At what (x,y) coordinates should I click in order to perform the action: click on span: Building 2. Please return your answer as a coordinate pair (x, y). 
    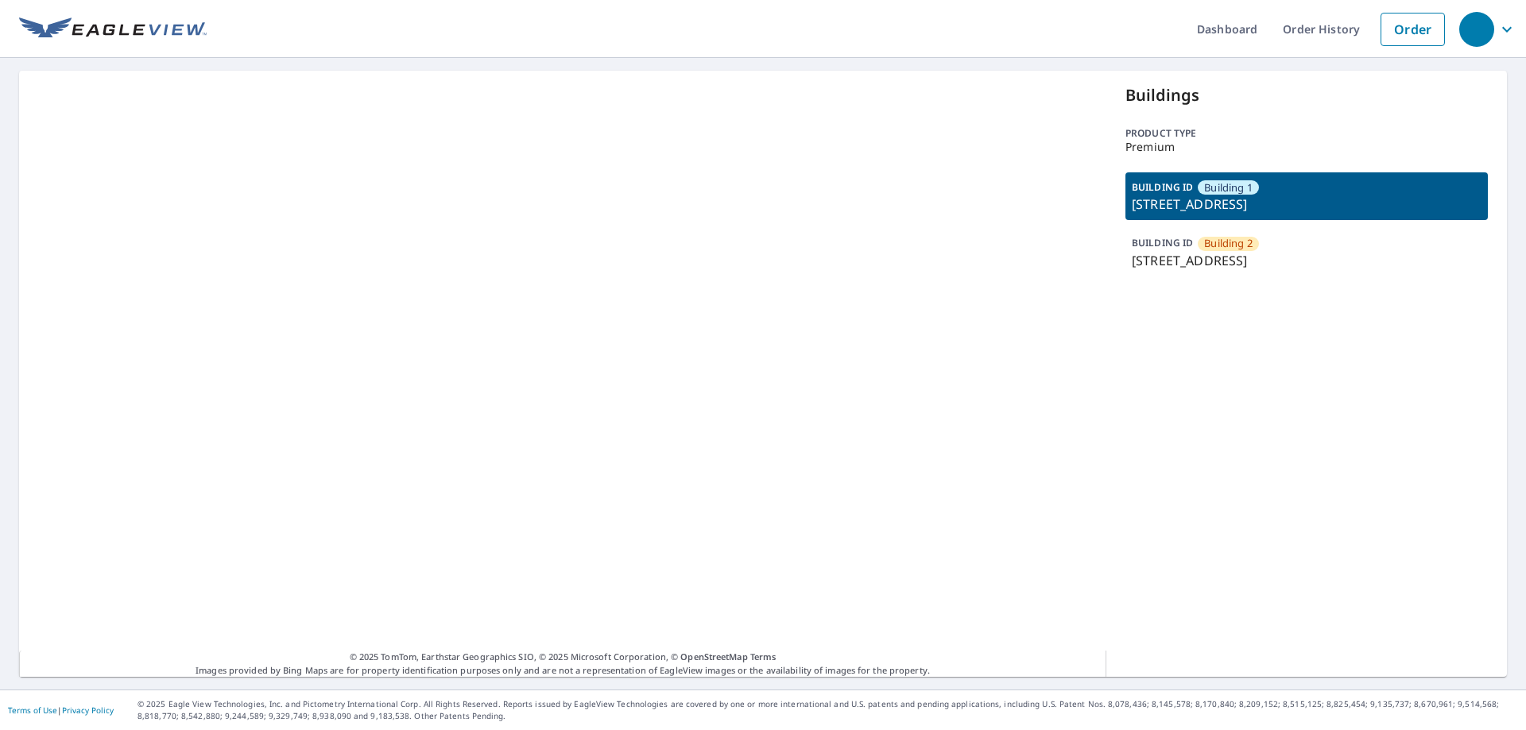
    Looking at the image, I should click on (1228, 243).